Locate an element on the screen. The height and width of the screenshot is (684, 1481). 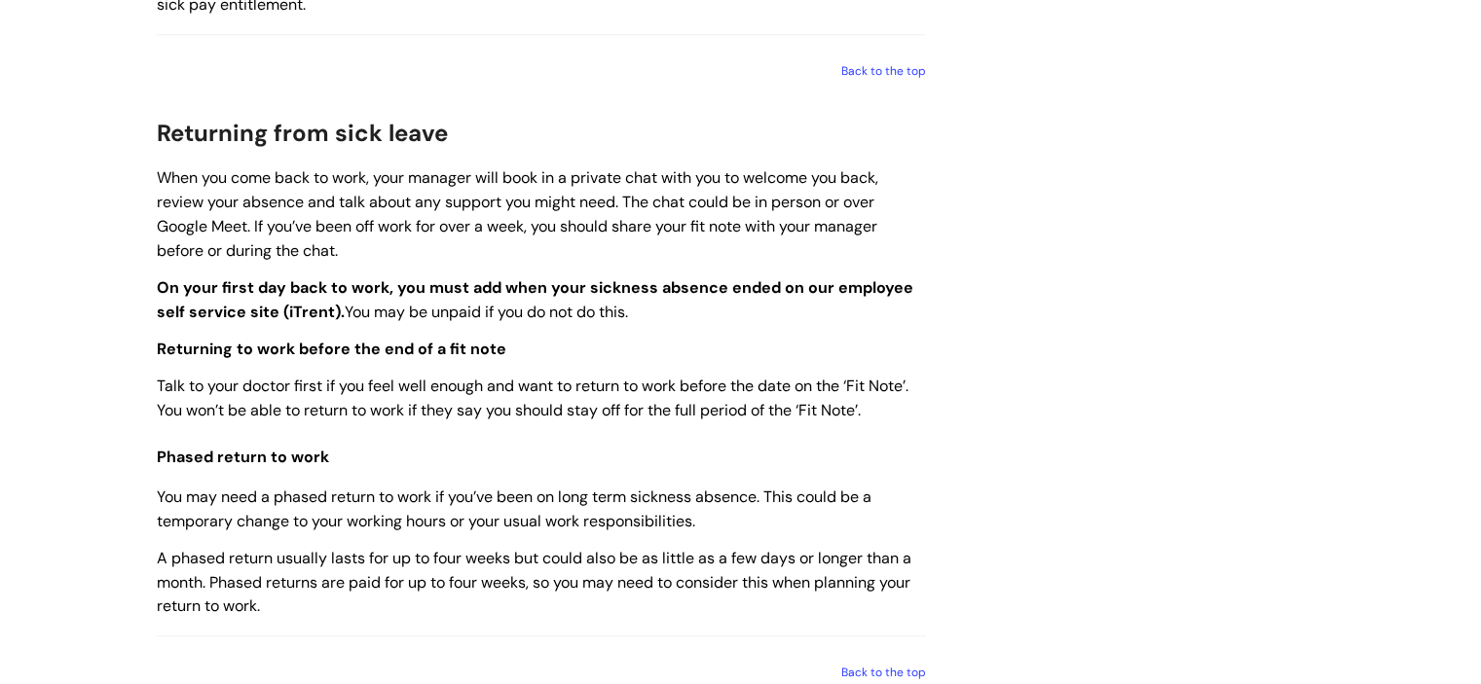
strong: On your first day back to work, you must add when your sickness absence ended on our employee sel... is located at coordinates (534, 300).